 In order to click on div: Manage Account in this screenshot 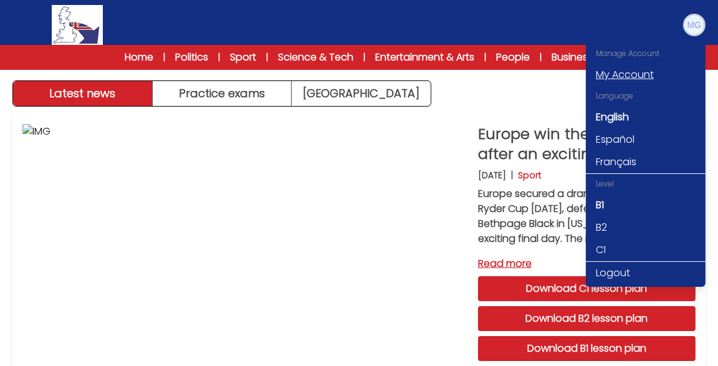, I will do `click(646, 54)`.